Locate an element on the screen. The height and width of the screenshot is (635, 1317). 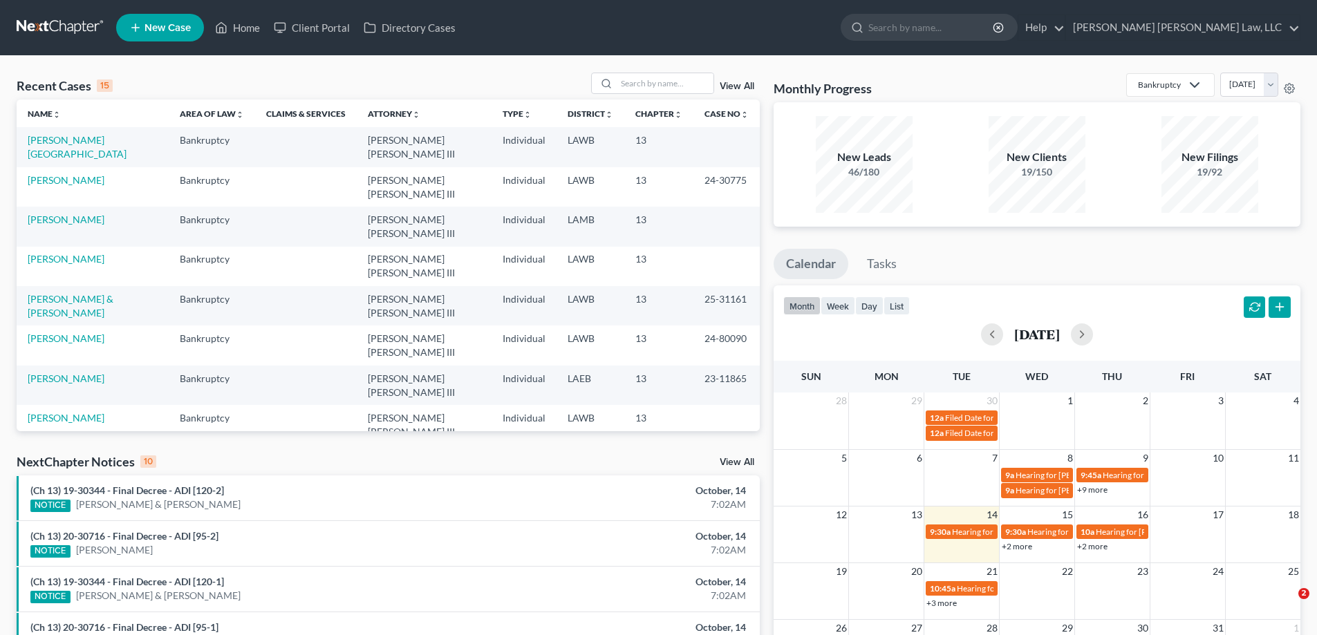
td: LAMB is located at coordinates (590, 226).